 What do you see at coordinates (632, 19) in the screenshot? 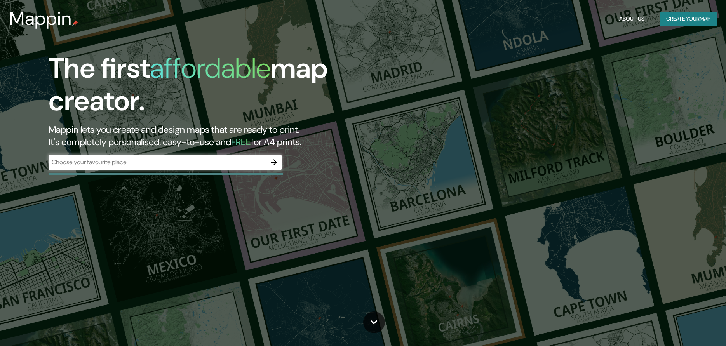
I see `button: About Us` at bounding box center [632, 19].